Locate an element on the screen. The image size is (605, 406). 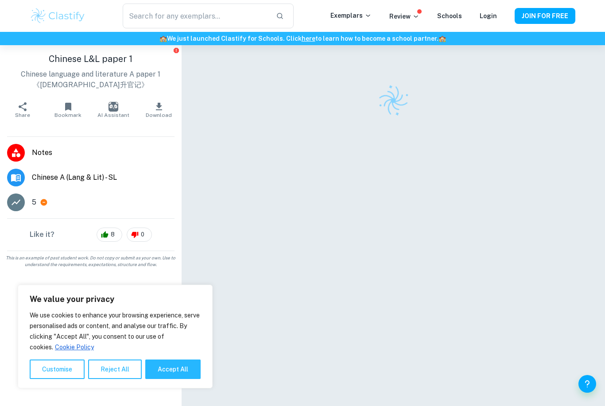
a: Schools is located at coordinates (449, 16).